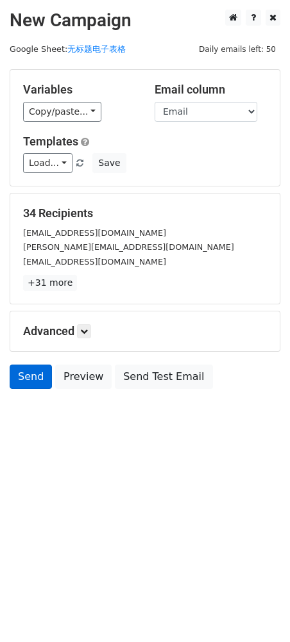 The image size is (290, 642). What do you see at coordinates (31, 377) in the screenshot?
I see `a: Send` at bounding box center [31, 377].